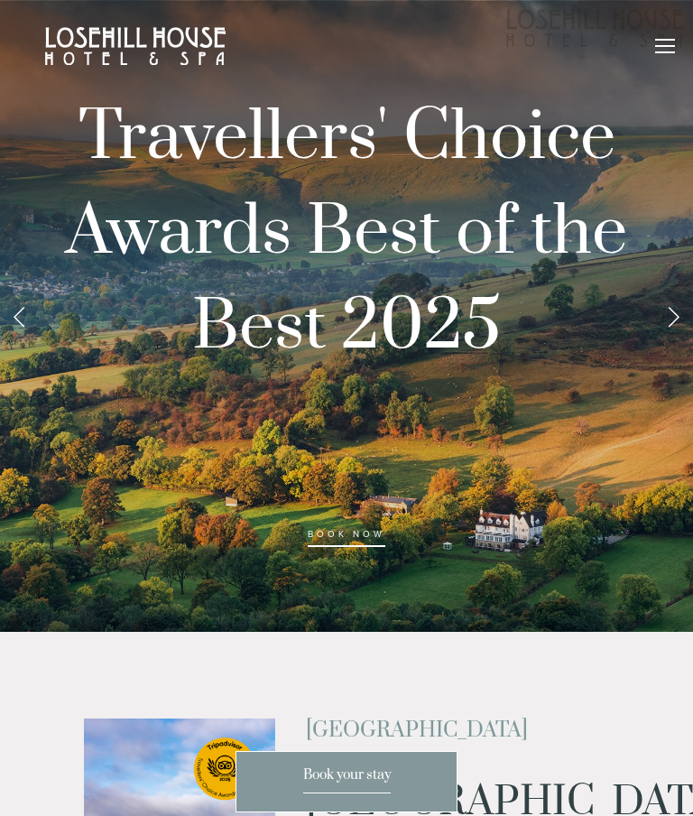 Image resolution: width=693 pixels, height=816 pixels. Describe the element at coordinates (674, 316) in the screenshot. I see `a: Next Slide` at that location.